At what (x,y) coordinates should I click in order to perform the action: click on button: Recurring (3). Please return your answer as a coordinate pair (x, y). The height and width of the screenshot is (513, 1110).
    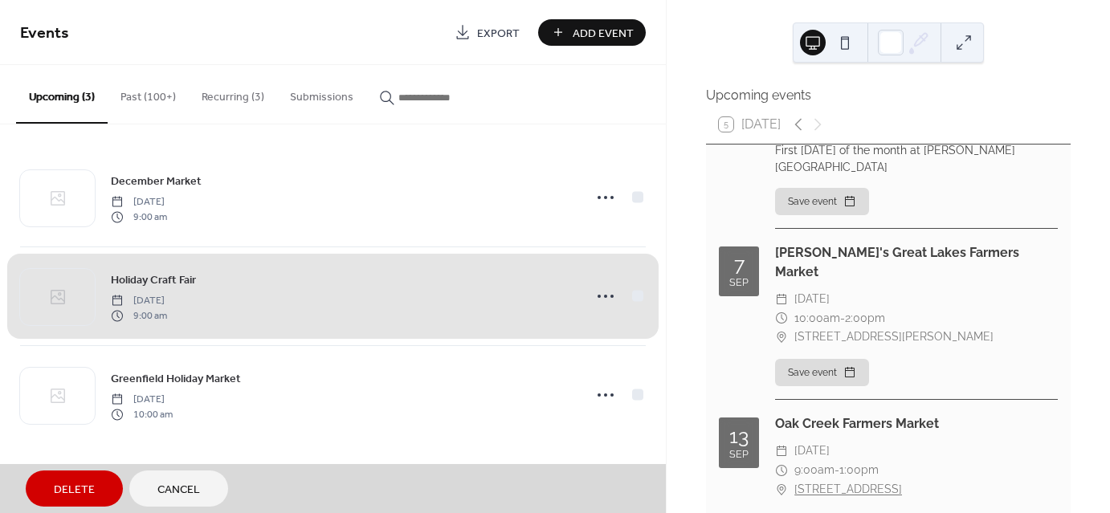
    Looking at the image, I should click on (233, 93).